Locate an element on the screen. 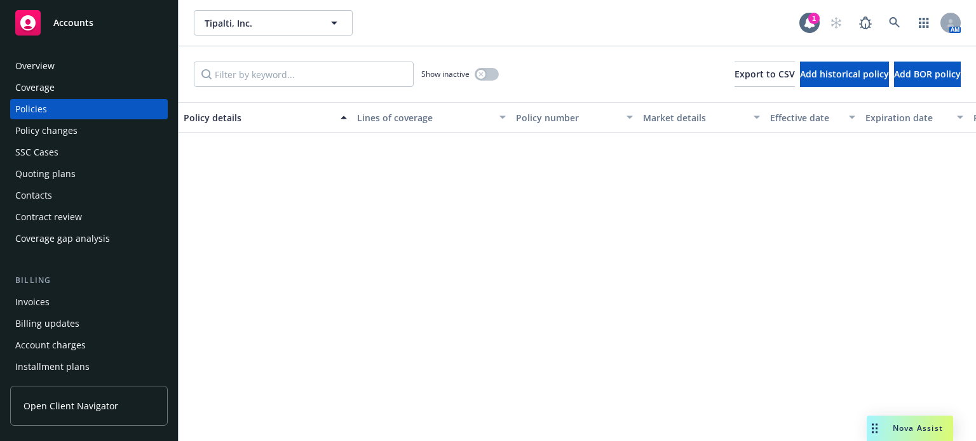  div: Overview is located at coordinates (35, 66).